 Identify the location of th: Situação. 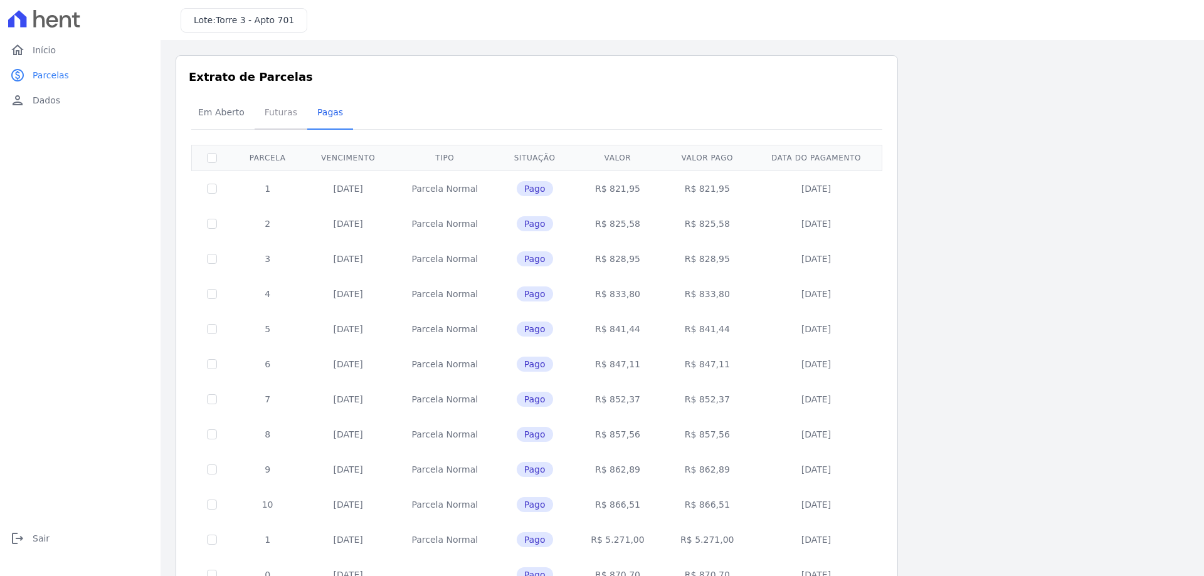
(535, 157).